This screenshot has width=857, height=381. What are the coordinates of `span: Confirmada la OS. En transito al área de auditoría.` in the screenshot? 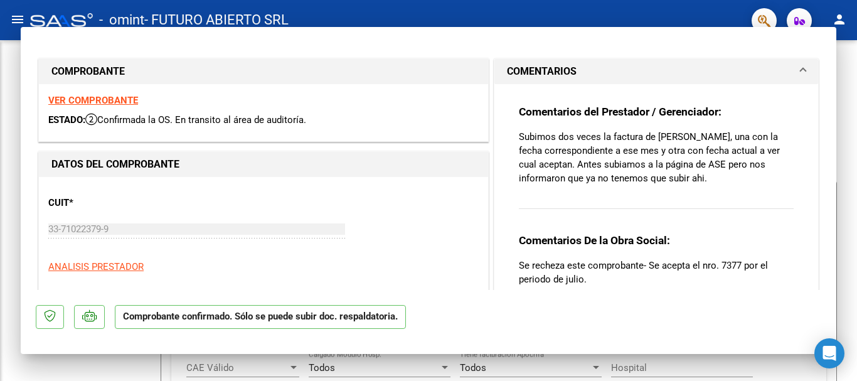 It's located at (196, 120).